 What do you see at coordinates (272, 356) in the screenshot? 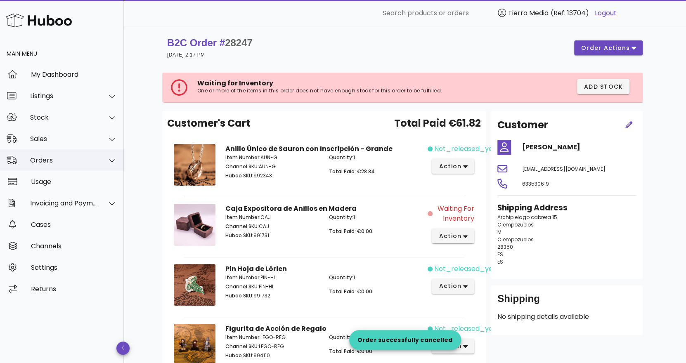
I see `p: 994110` at bounding box center [272, 356].